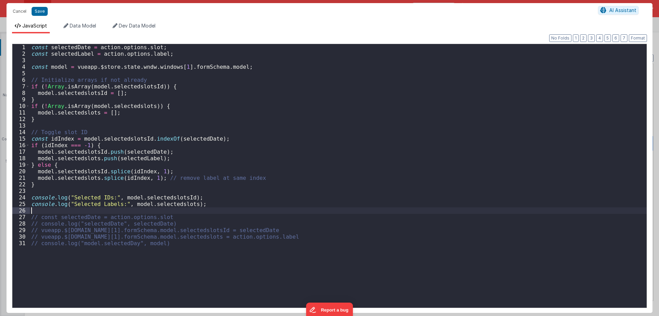  What do you see at coordinates (137, 25) in the screenshot?
I see `span: Dev Data Model` at bounding box center [137, 25].